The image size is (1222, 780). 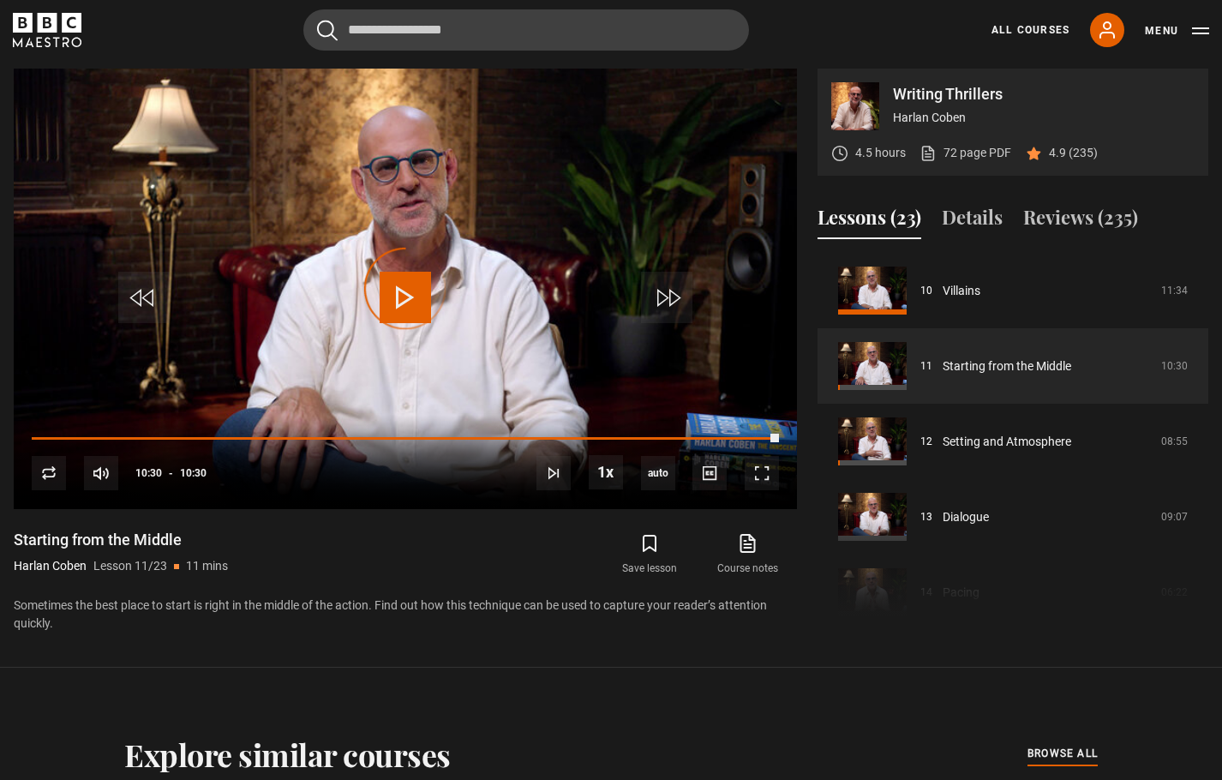 I want to click on button: Mute, so click(x=101, y=473).